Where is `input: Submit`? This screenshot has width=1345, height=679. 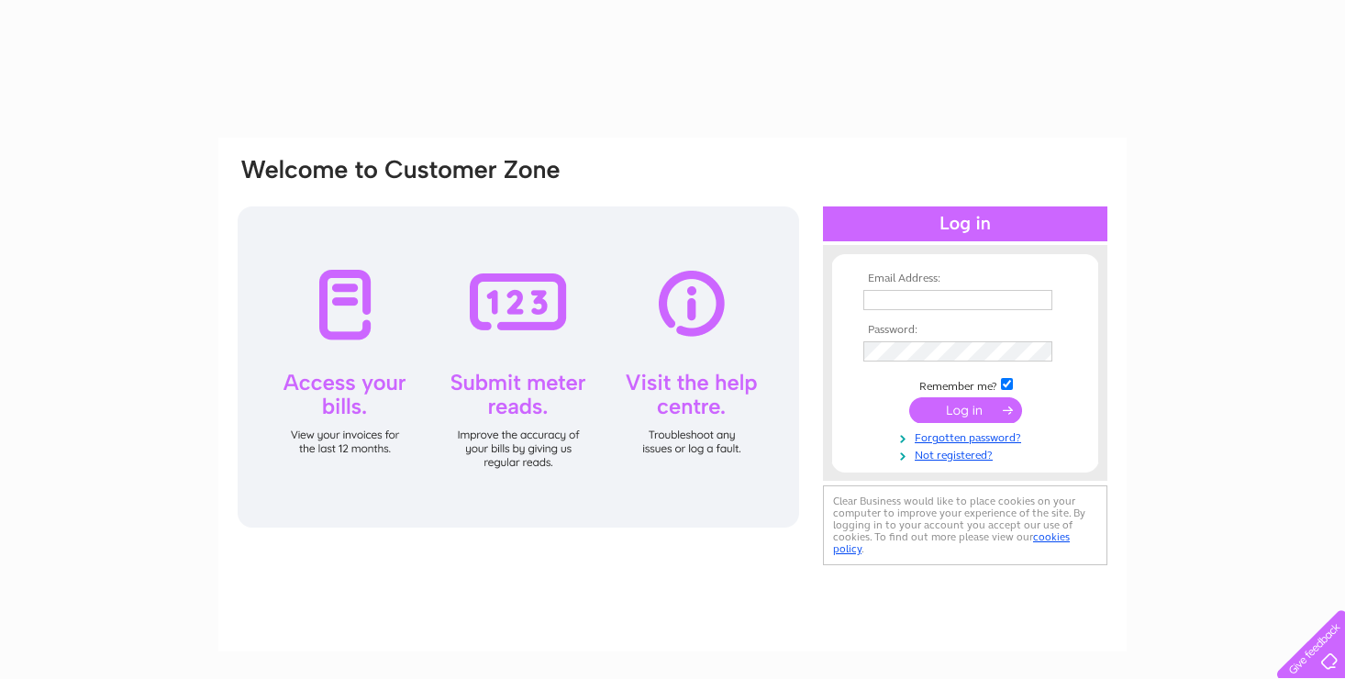 input: Submit is located at coordinates (965, 410).